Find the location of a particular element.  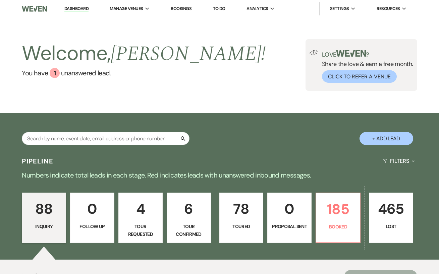

h2: Welcome, is located at coordinates (144, 54).